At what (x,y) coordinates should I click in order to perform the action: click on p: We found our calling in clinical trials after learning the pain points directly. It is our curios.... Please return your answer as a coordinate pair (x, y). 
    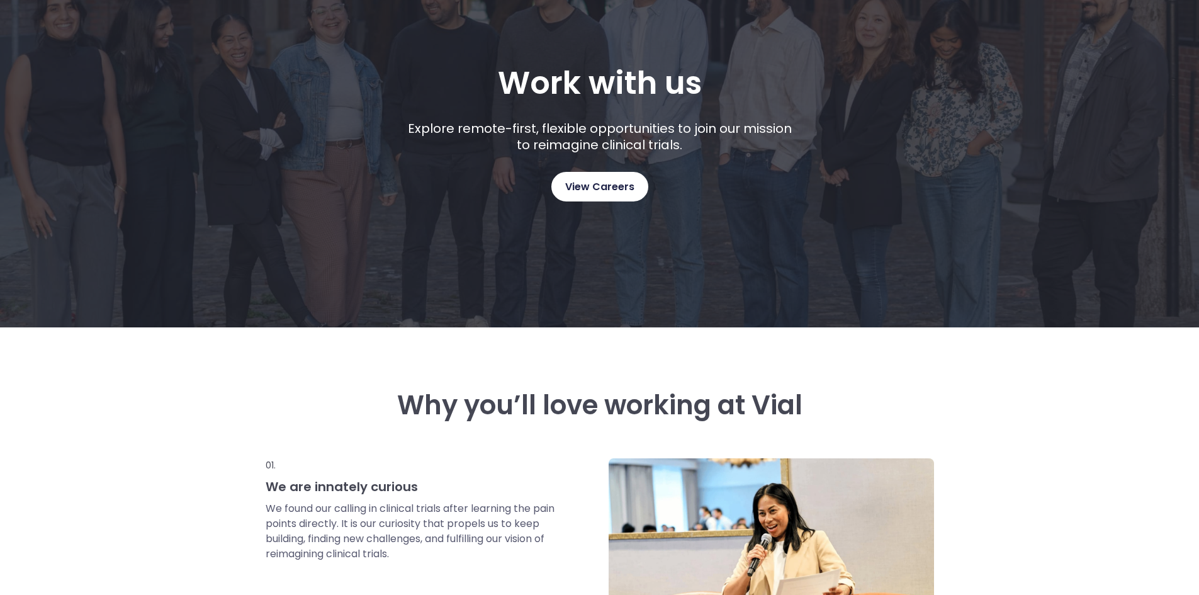
    Looking at the image, I should click on (411, 531).